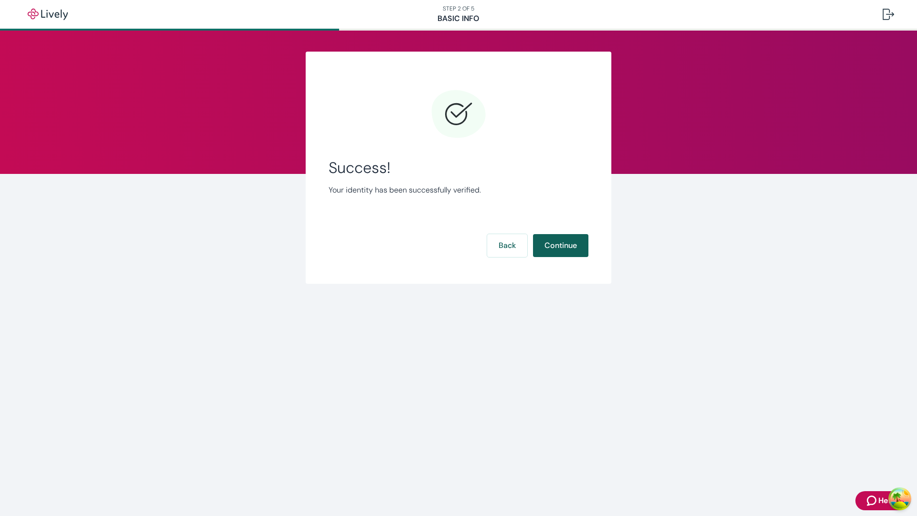 The width and height of the screenshot is (917, 516). I want to click on img: Lively, so click(48, 14).